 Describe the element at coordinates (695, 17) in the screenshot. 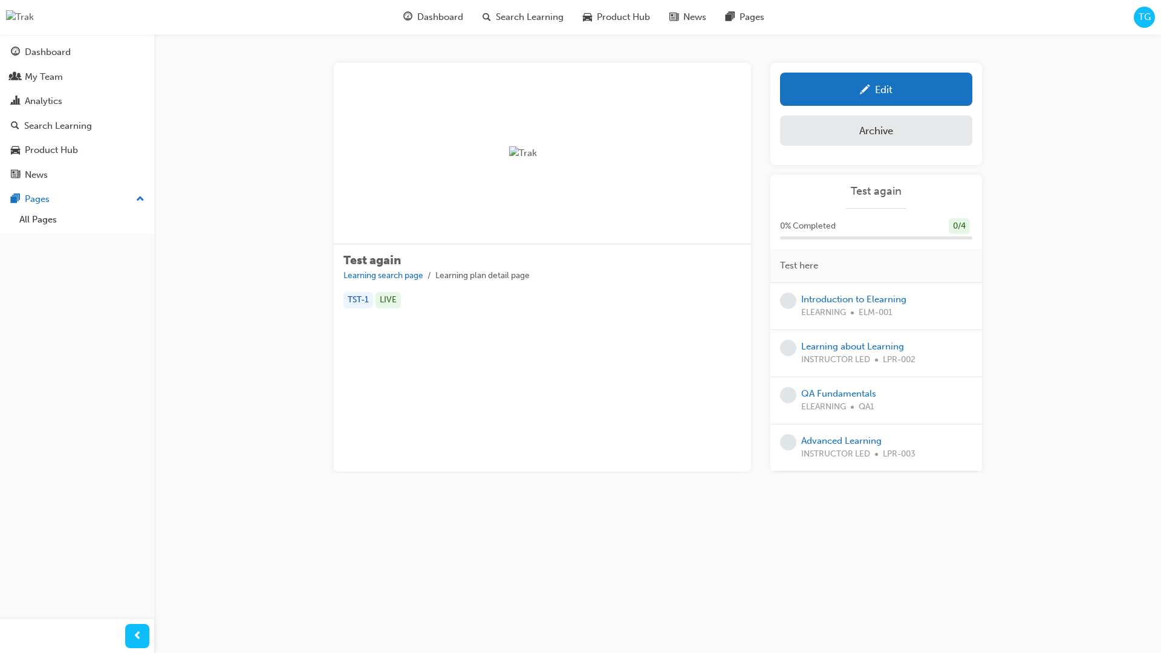

I see `span: News` at that location.